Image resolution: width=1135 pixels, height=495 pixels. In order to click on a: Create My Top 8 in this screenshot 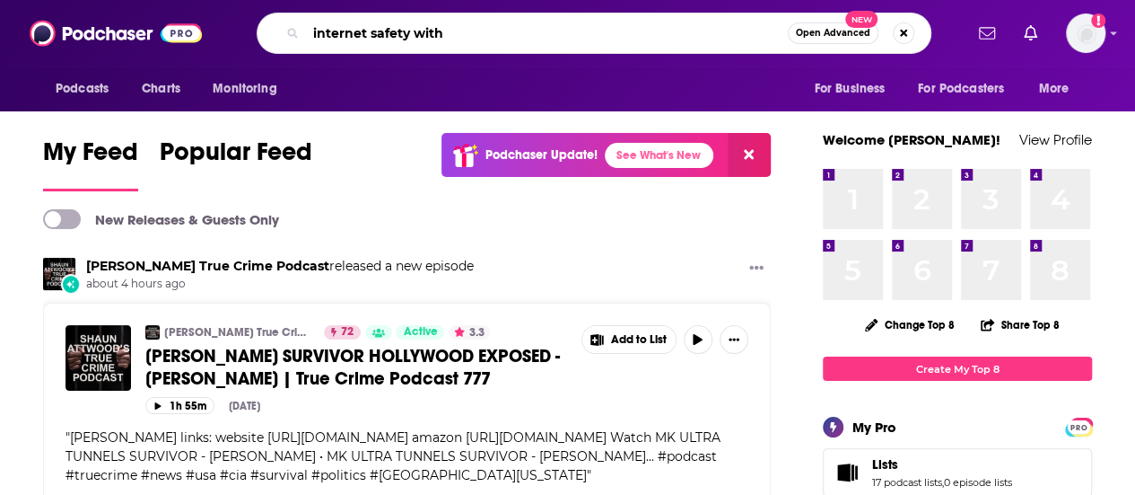, I will do `click(958, 368)`.